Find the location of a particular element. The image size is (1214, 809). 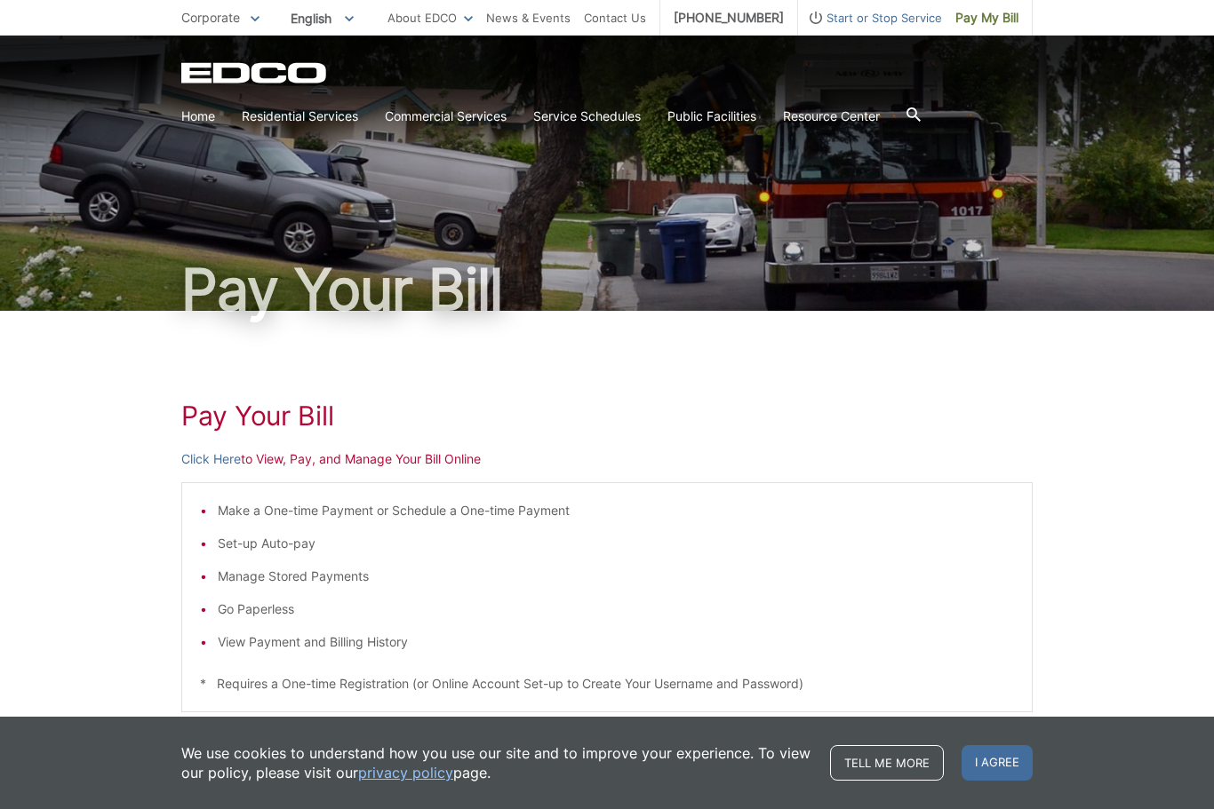

span: I agree is located at coordinates (997, 763).